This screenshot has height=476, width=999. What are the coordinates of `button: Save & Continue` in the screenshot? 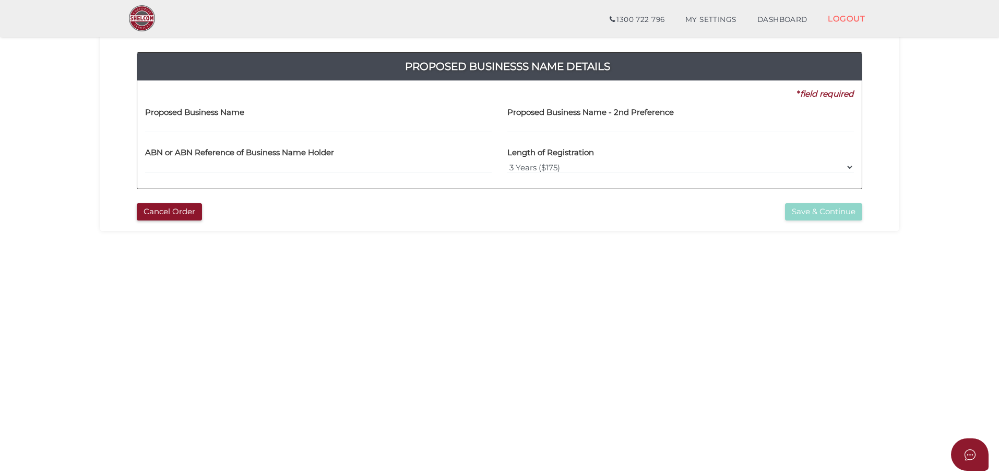 It's located at (824, 211).